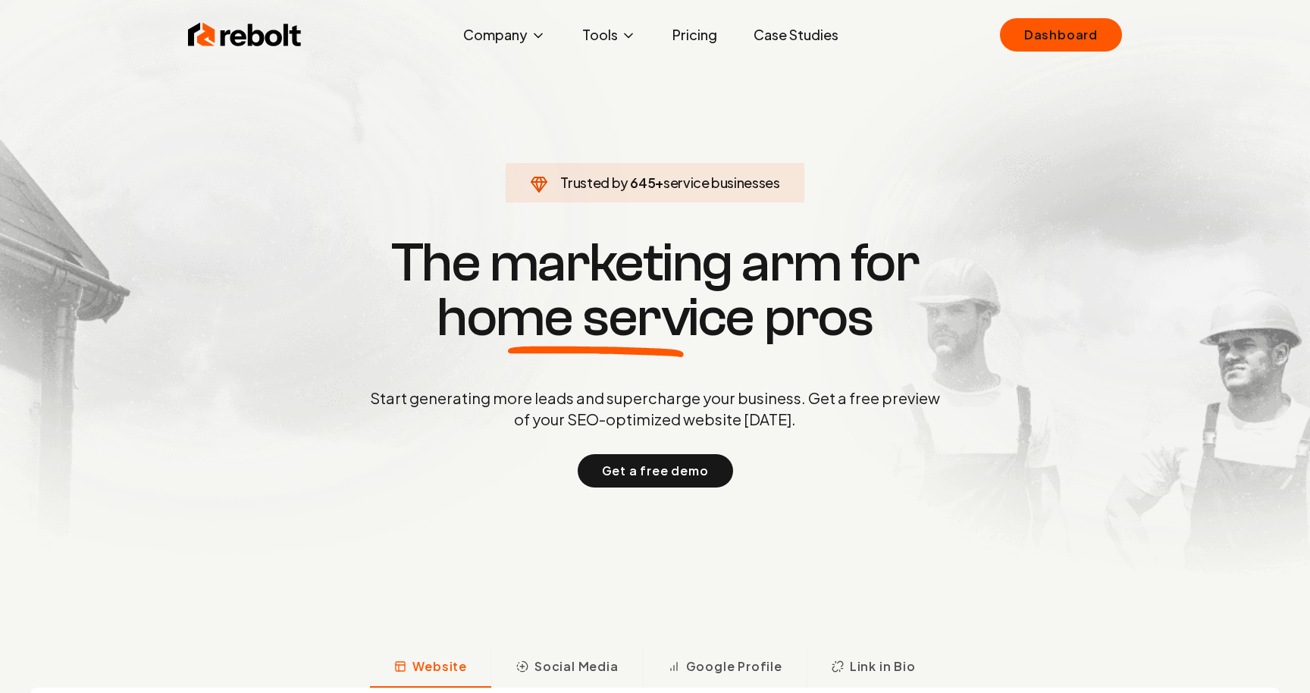 The height and width of the screenshot is (693, 1310). Describe the element at coordinates (655, 290) in the screenshot. I see `h1: The marketing arm for pros` at that location.